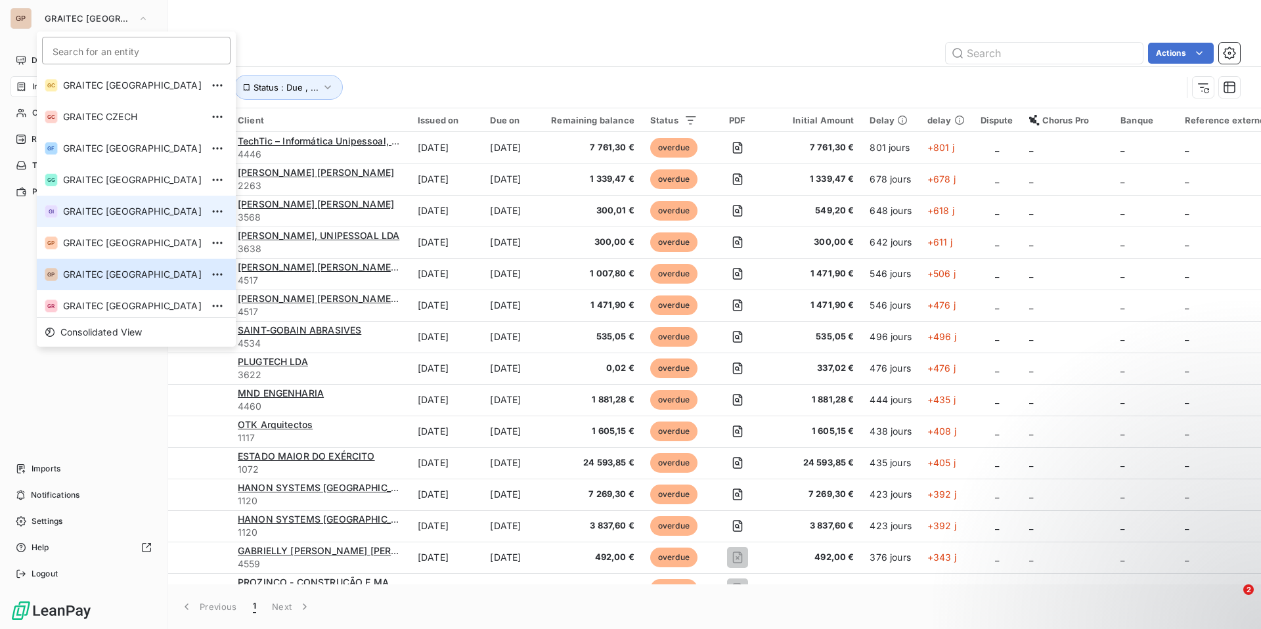  Describe the element at coordinates (348, 582) in the screenshot. I see `span: PROZINCO - CONSTRUÇÃO E MANUTENÇÃO SA` at that location.